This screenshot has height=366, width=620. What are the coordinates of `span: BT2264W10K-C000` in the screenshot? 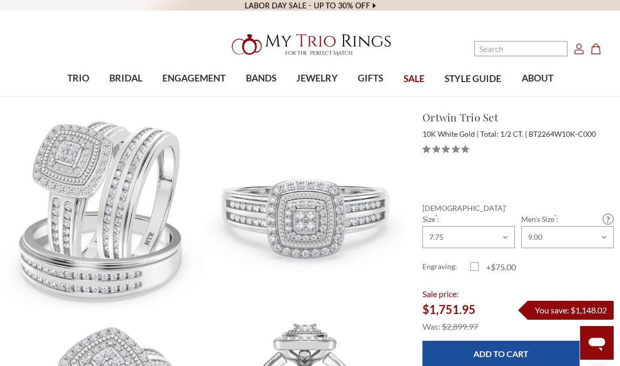 It's located at (563, 134).